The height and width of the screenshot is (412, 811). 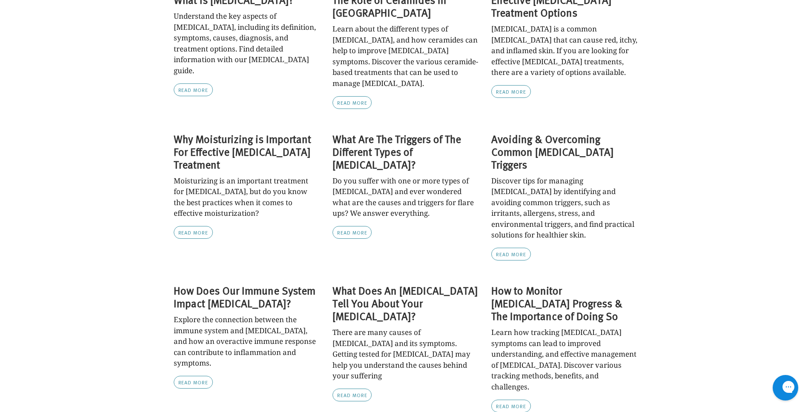 I want to click on a: Read more: What Are The Triggers of The Different Types of Eczema?, so click(x=352, y=232).